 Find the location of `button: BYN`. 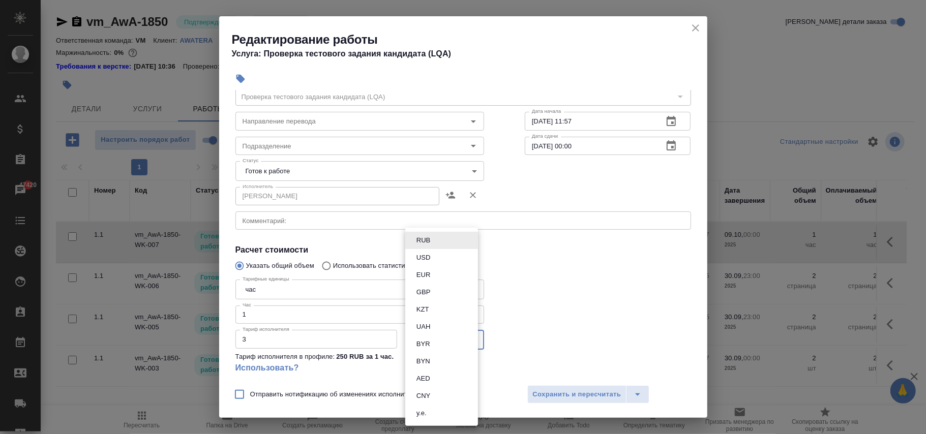

button: BYN is located at coordinates (423, 361).